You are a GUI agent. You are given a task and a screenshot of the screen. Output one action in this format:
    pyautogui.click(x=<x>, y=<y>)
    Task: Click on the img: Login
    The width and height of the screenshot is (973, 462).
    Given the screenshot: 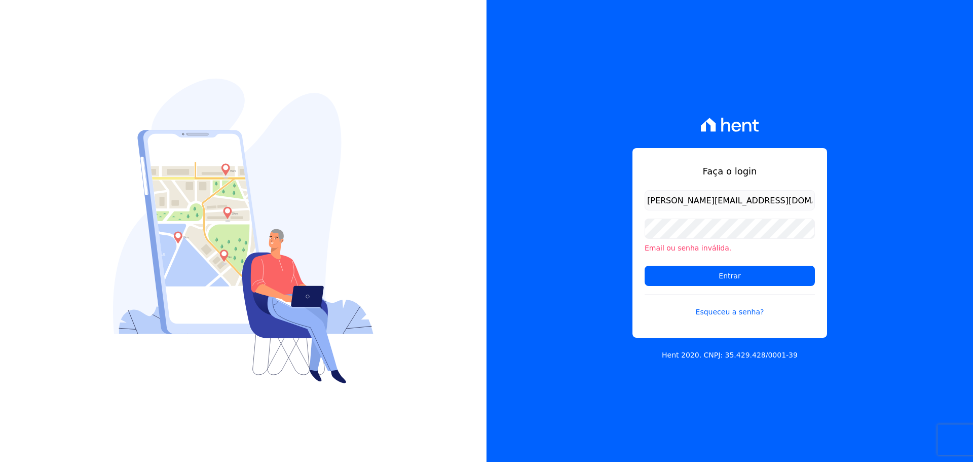 What is the action you would take?
    pyautogui.click(x=243, y=231)
    